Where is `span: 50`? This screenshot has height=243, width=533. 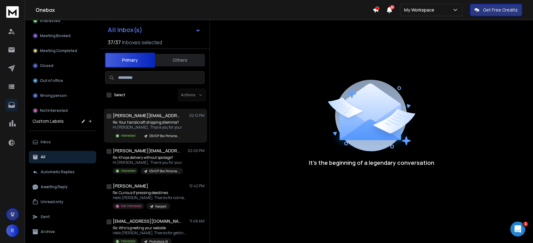 span: 50 is located at coordinates (392, 7).